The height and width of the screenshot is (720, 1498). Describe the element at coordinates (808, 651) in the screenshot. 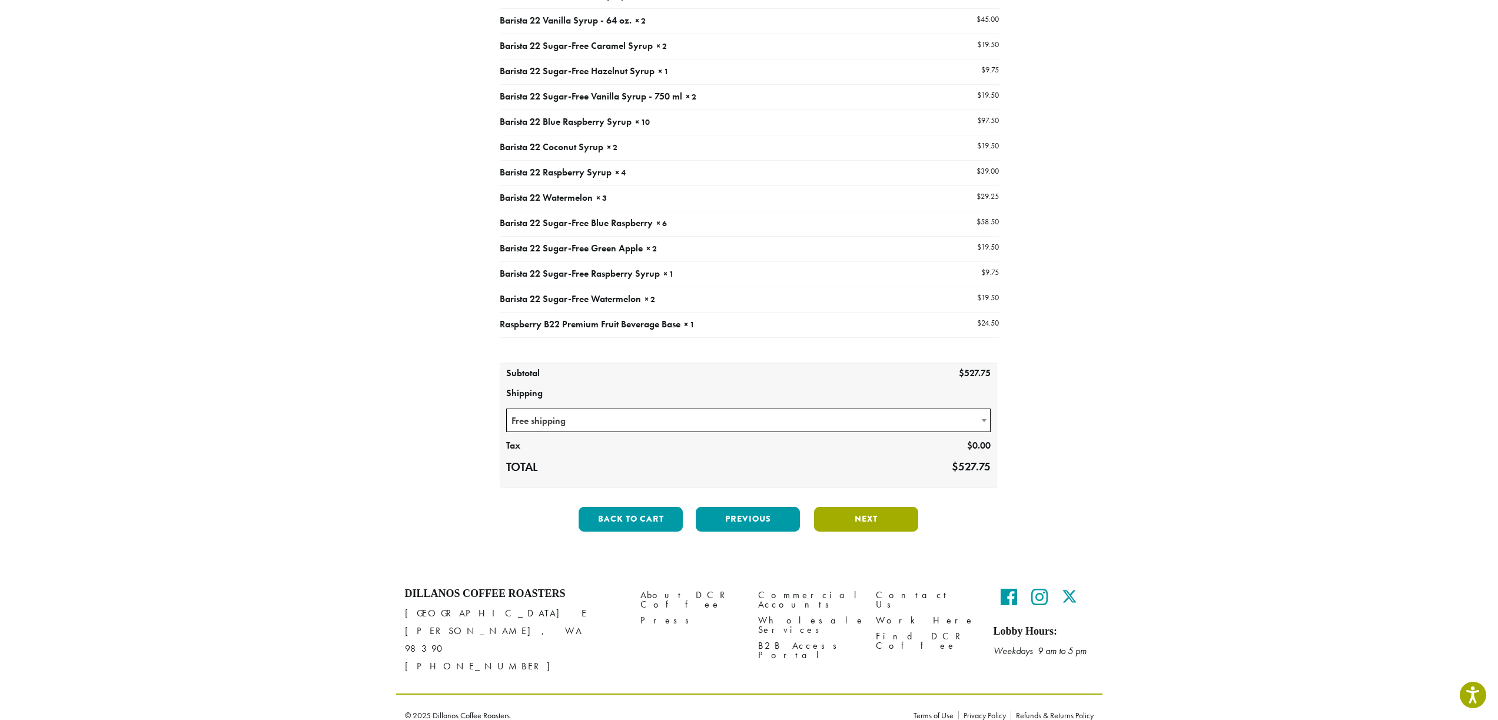

I see `a: B2B Access Portal` at that location.